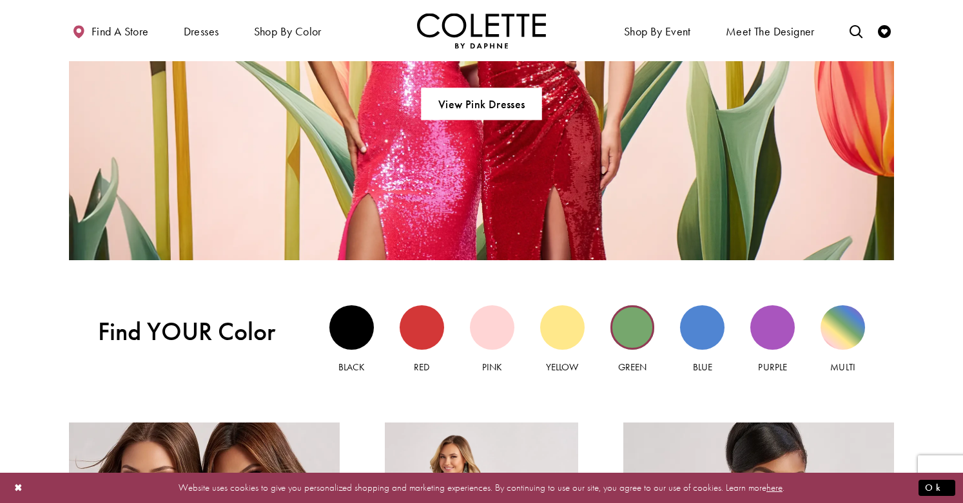  Describe the element at coordinates (774, 488) in the screenshot. I see `a: here` at that location.